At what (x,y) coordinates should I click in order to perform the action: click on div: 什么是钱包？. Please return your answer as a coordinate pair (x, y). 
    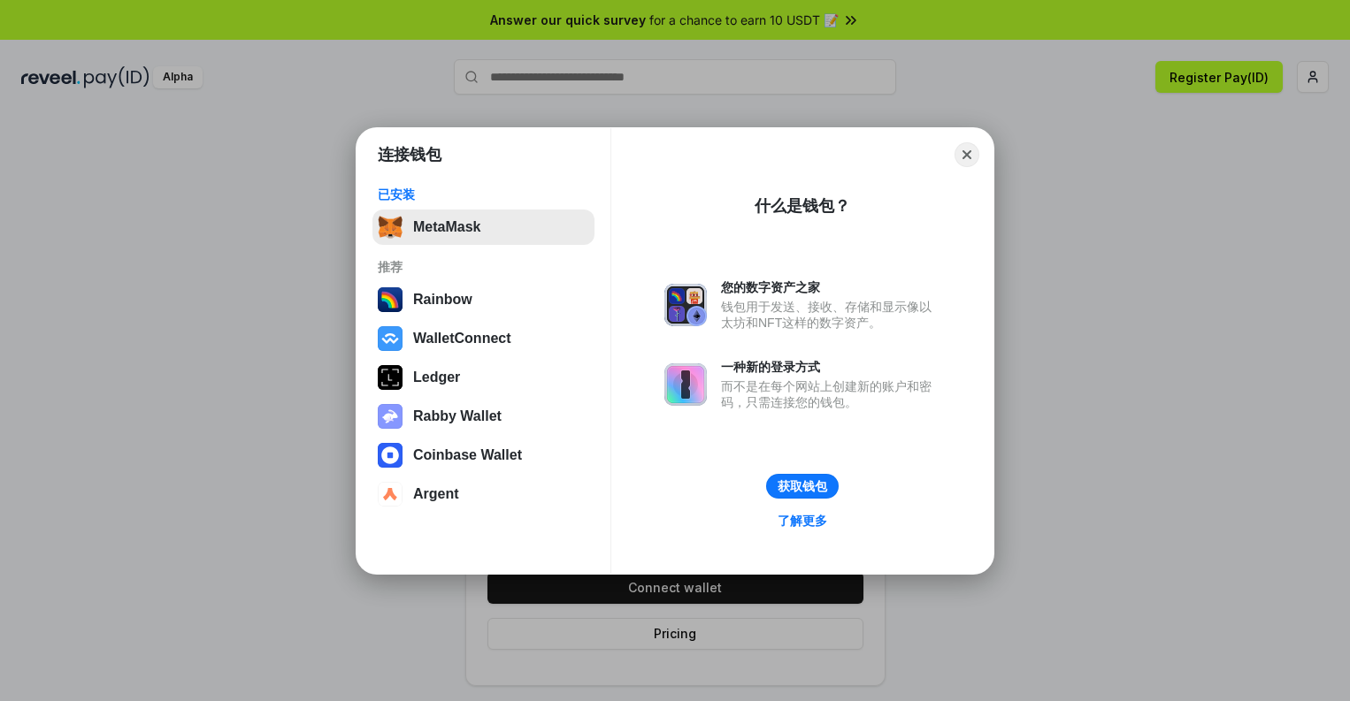
    Looking at the image, I should click on (802, 206).